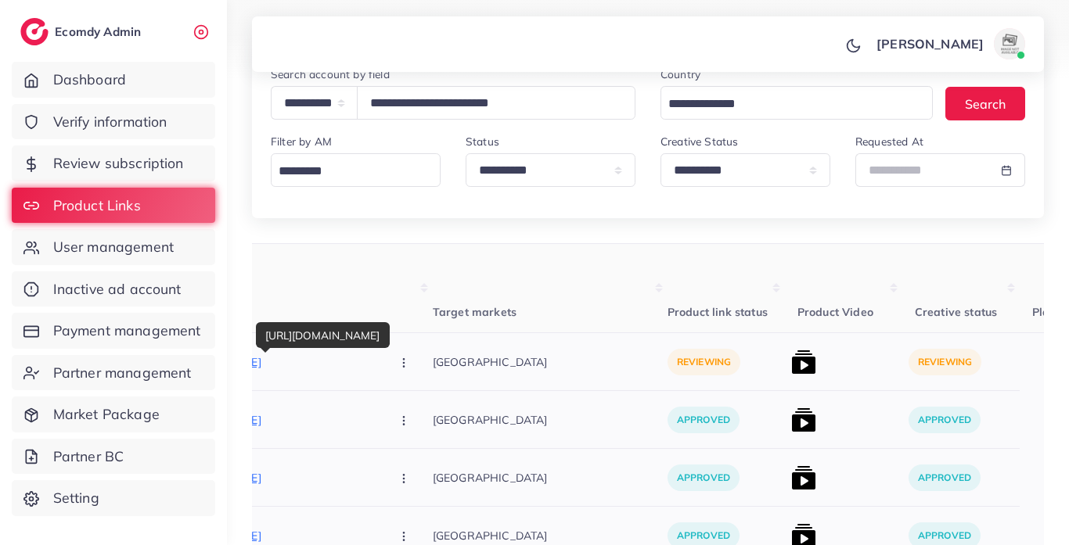  I want to click on img: logo, so click(34, 31).